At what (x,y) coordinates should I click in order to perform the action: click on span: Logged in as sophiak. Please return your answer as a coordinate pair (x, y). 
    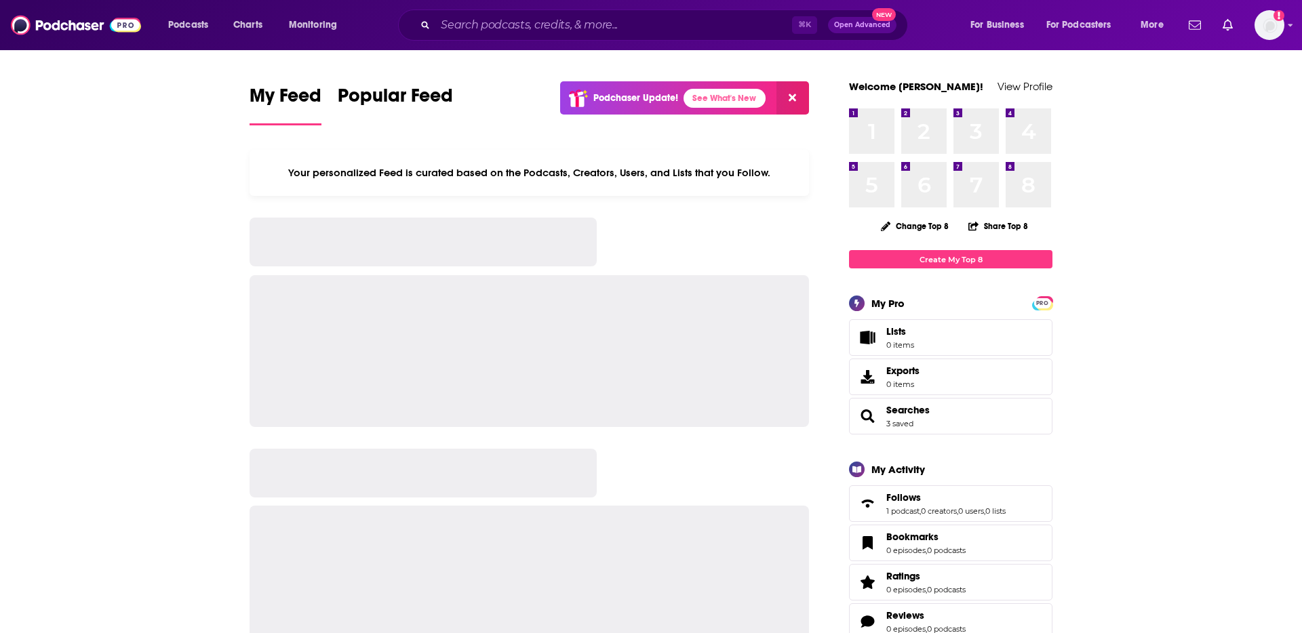
    Looking at the image, I should click on (1269, 25).